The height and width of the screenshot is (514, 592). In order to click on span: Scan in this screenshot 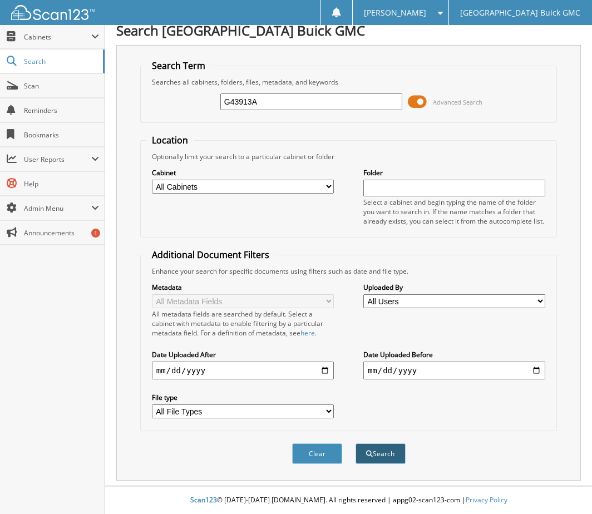, I will do `click(61, 86)`.